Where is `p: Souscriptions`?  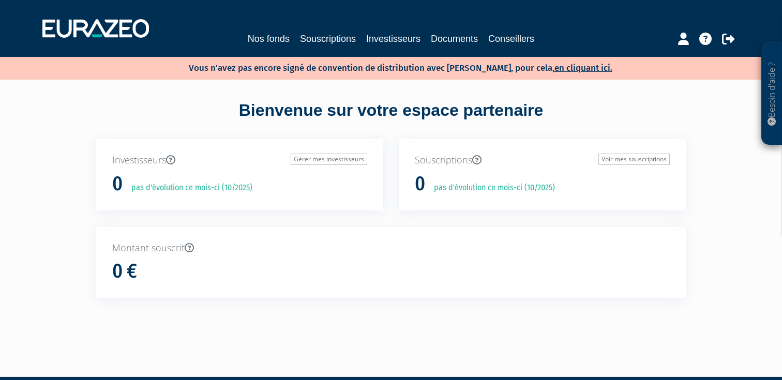
p: Souscriptions is located at coordinates (542, 160).